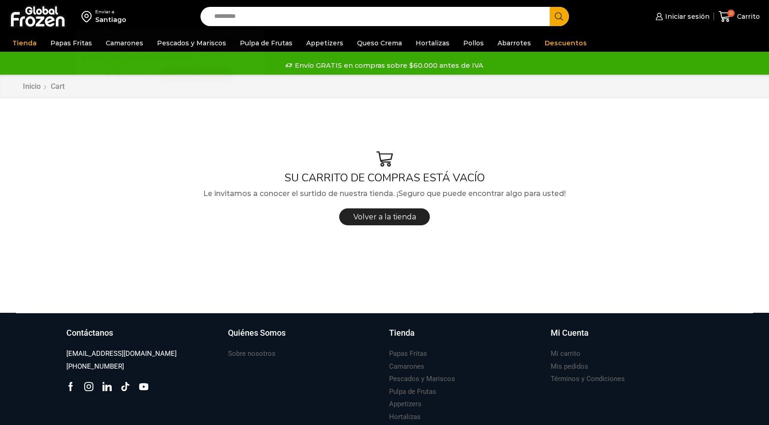 This screenshot has height=425, width=769. Describe the element at coordinates (32, 86) in the screenshot. I see `a: Inicio` at that location.